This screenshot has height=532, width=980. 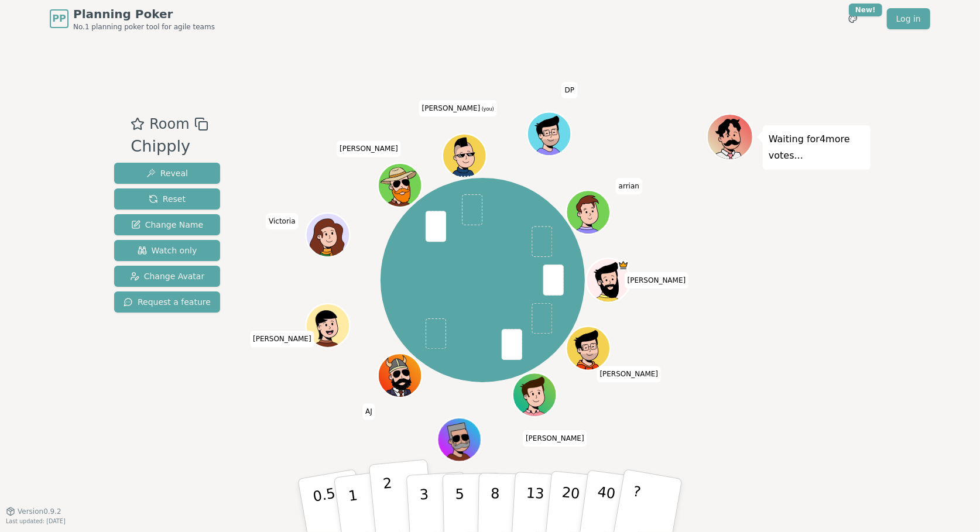 I want to click on span: Change Name, so click(x=167, y=225).